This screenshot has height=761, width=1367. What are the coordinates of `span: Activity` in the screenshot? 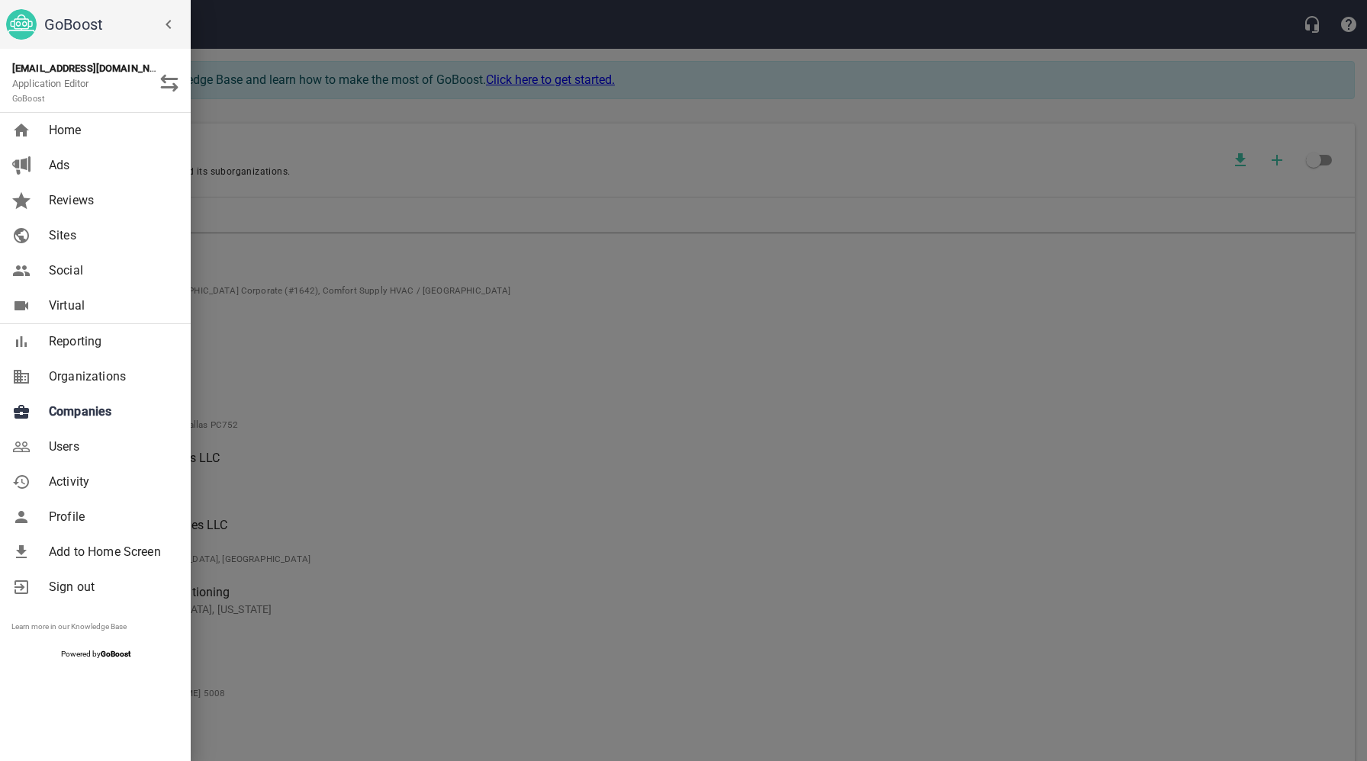 It's located at (111, 482).